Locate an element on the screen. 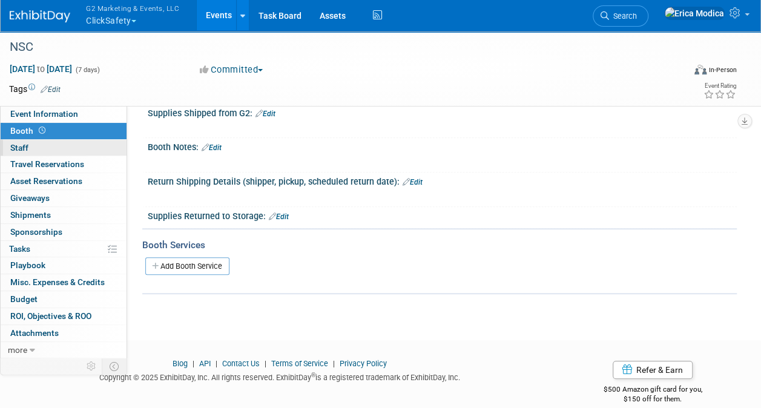 Image resolution: width=761 pixels, height=408 pixels. a: Search is located at coordinates (621, 16).